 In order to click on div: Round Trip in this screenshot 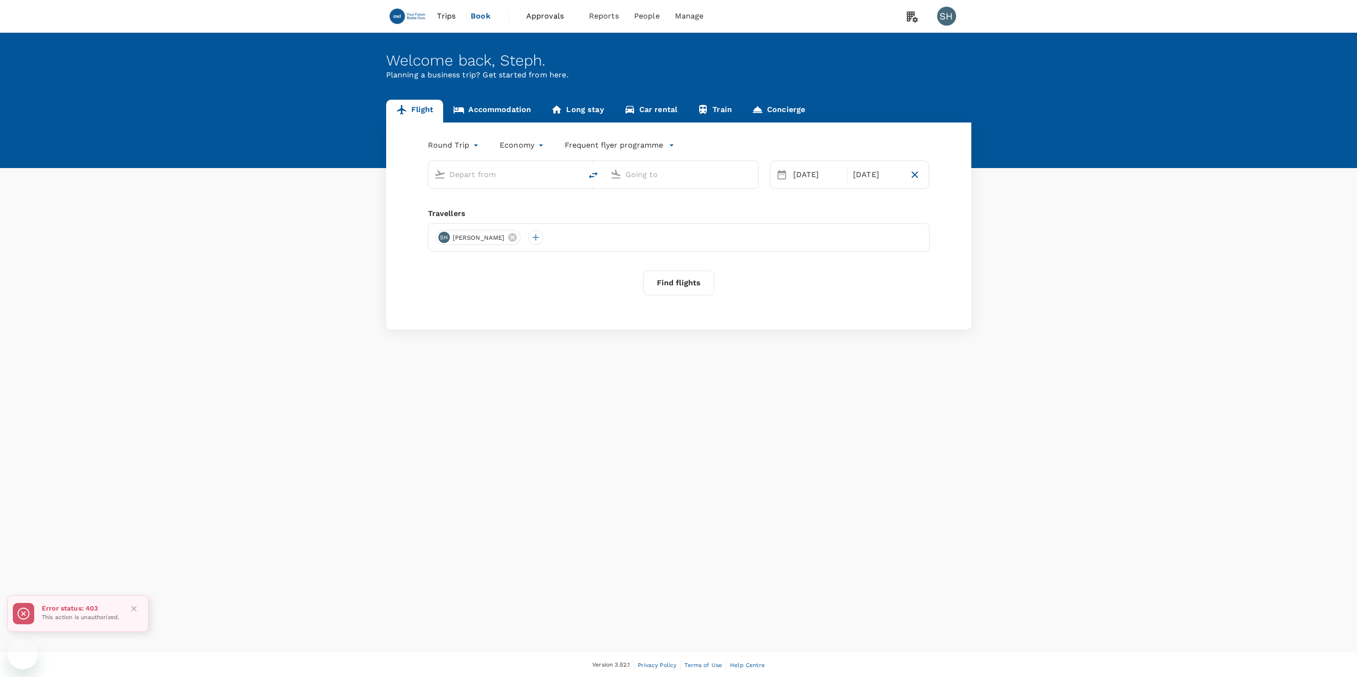, I will do `click(454, 145)`.